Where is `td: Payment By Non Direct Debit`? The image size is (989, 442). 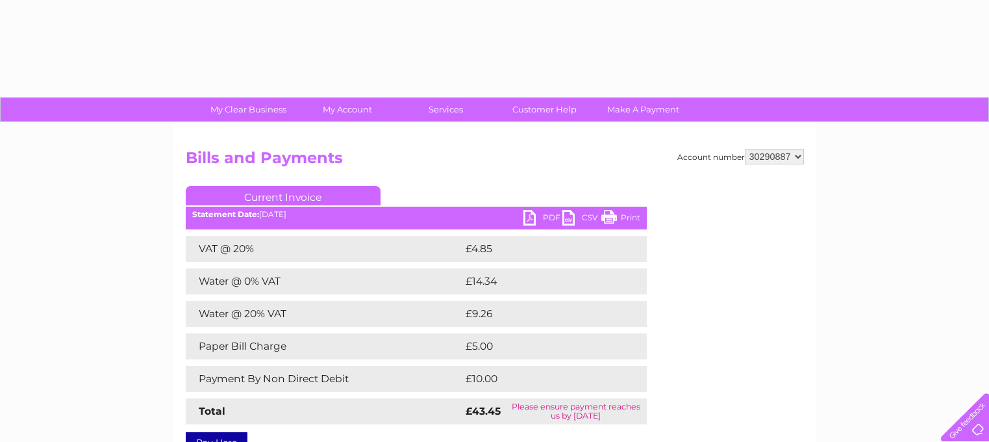
td: Payment By Non Direct Debit is located at coordinates (324, 379).